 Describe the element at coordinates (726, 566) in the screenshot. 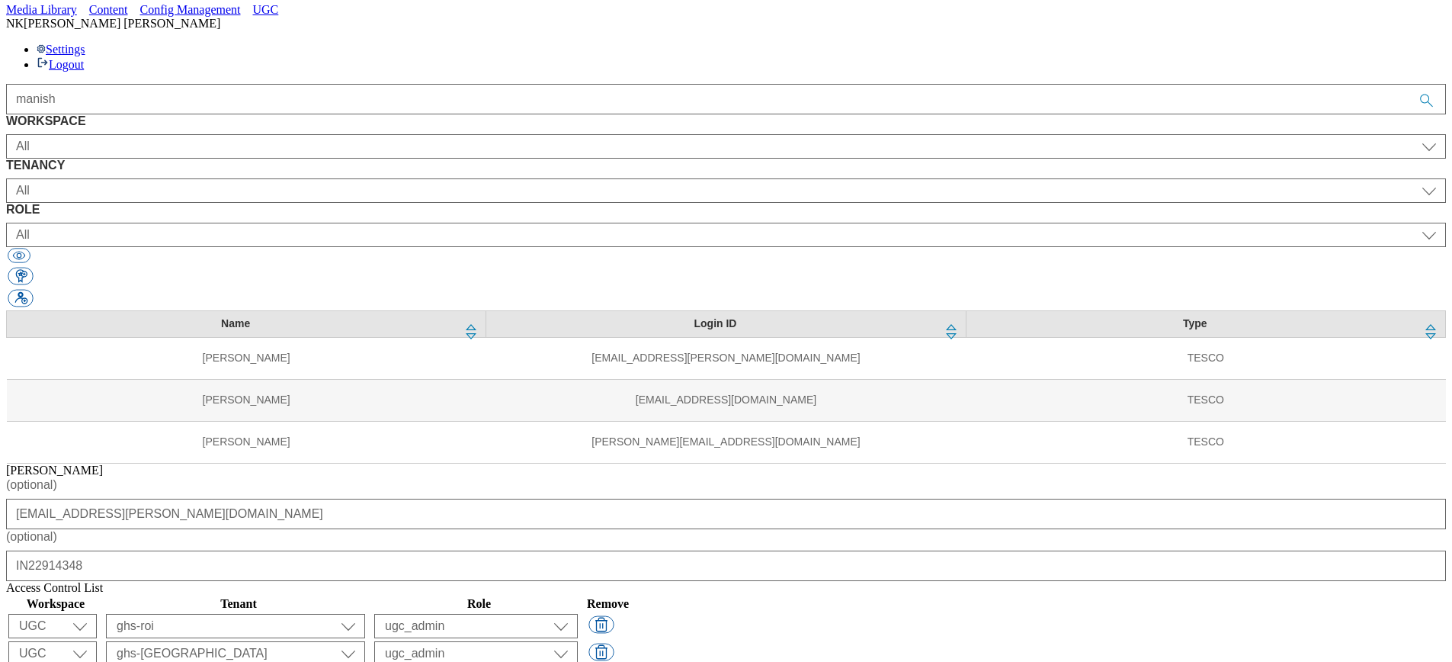

I see `input: Employee Number` at that location.